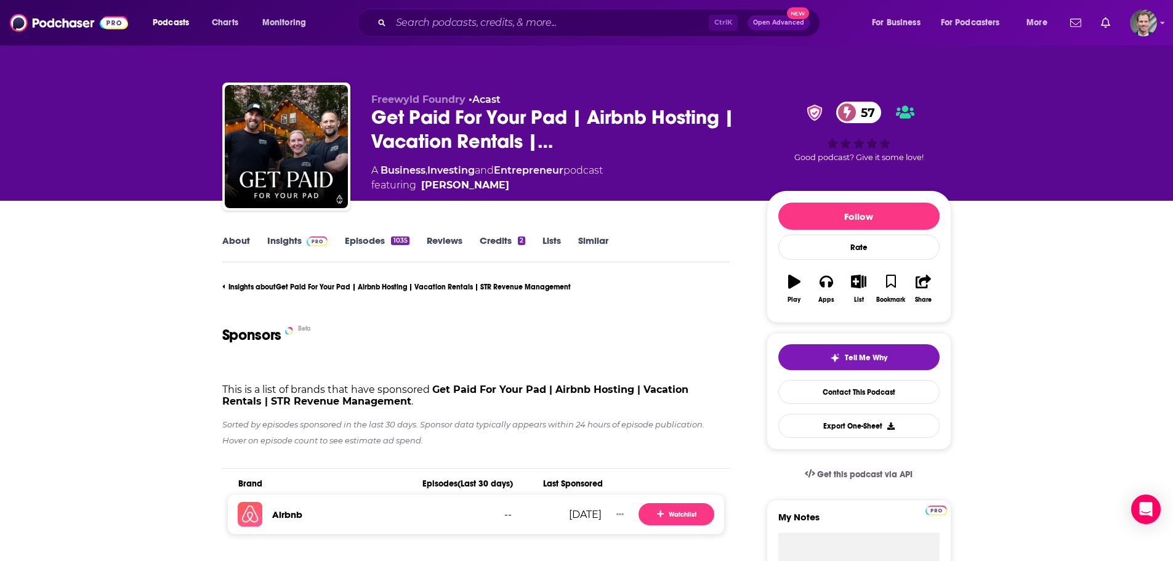 The height and width of the screenshot is (561, 1173). Describe the element at coordinates (502, 249) in the screenshot. I see `a: Credits2` at that location.